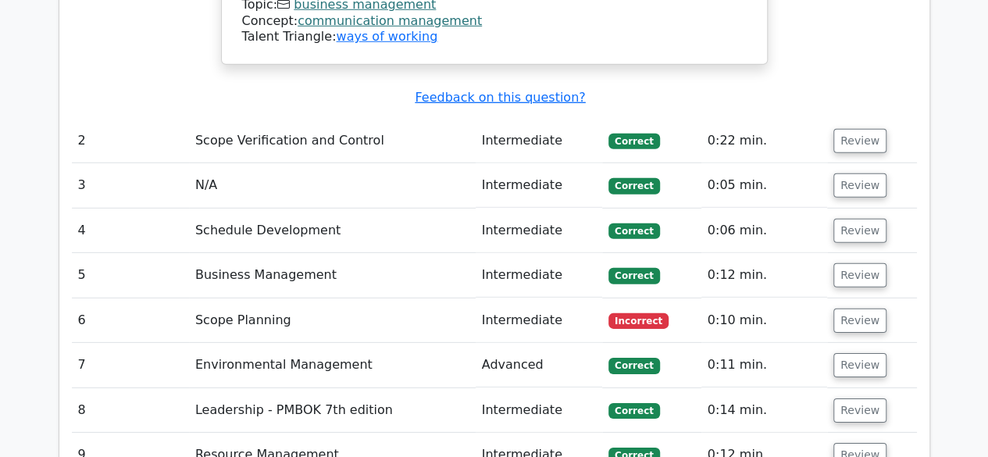 This screenshot has height=457, width=988. Describe the element at coordinates (500, 97) in the screenshot. I see `a: Feedback on this question?` at that location.